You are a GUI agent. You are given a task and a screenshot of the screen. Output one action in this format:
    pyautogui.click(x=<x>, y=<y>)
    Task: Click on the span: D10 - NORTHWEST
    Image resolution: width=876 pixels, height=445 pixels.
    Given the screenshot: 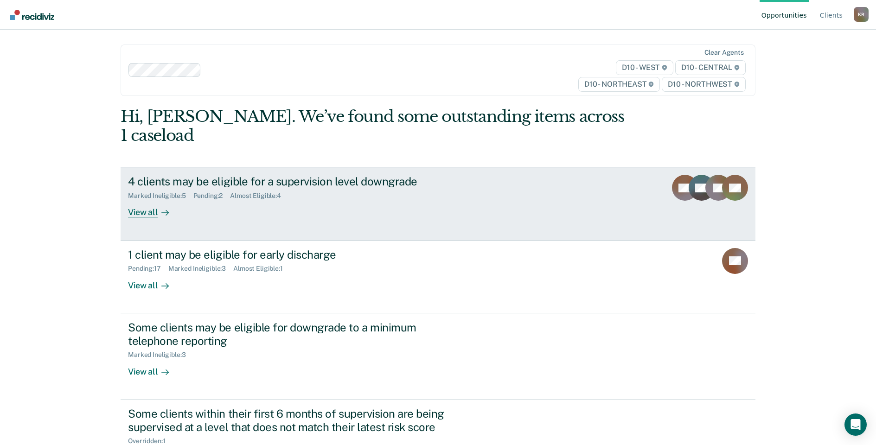 What is the action you would take?
    pyautogui.click(x=704, y=84)
    